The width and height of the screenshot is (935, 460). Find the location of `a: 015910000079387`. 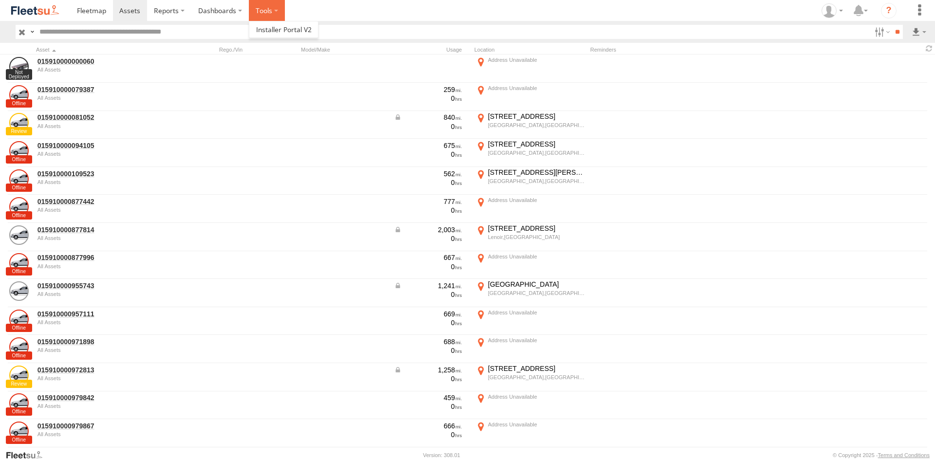

a: 015910000079387 is located at coordinates (104, 90).